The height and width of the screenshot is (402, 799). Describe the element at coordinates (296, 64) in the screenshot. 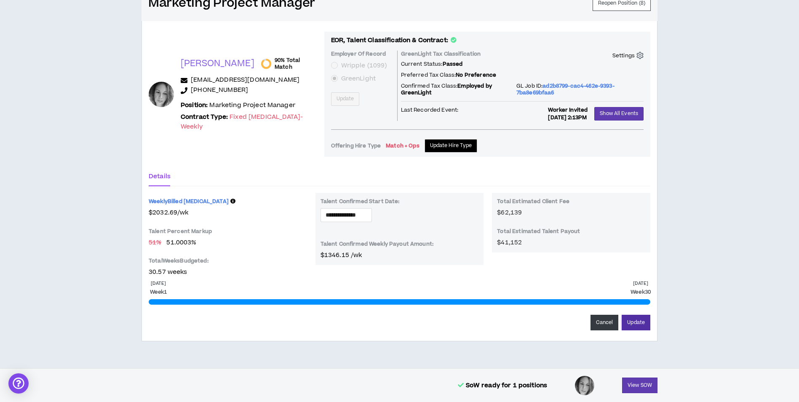

I see `span: 90% Total Match` at that location.